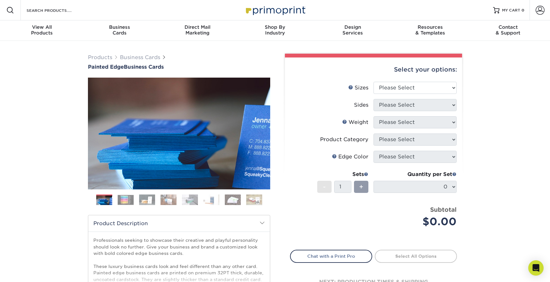  What do you see at coordinates (140, 57) in the screenshot?
I see `a: Business Cards` at bounding box center [140, 57].